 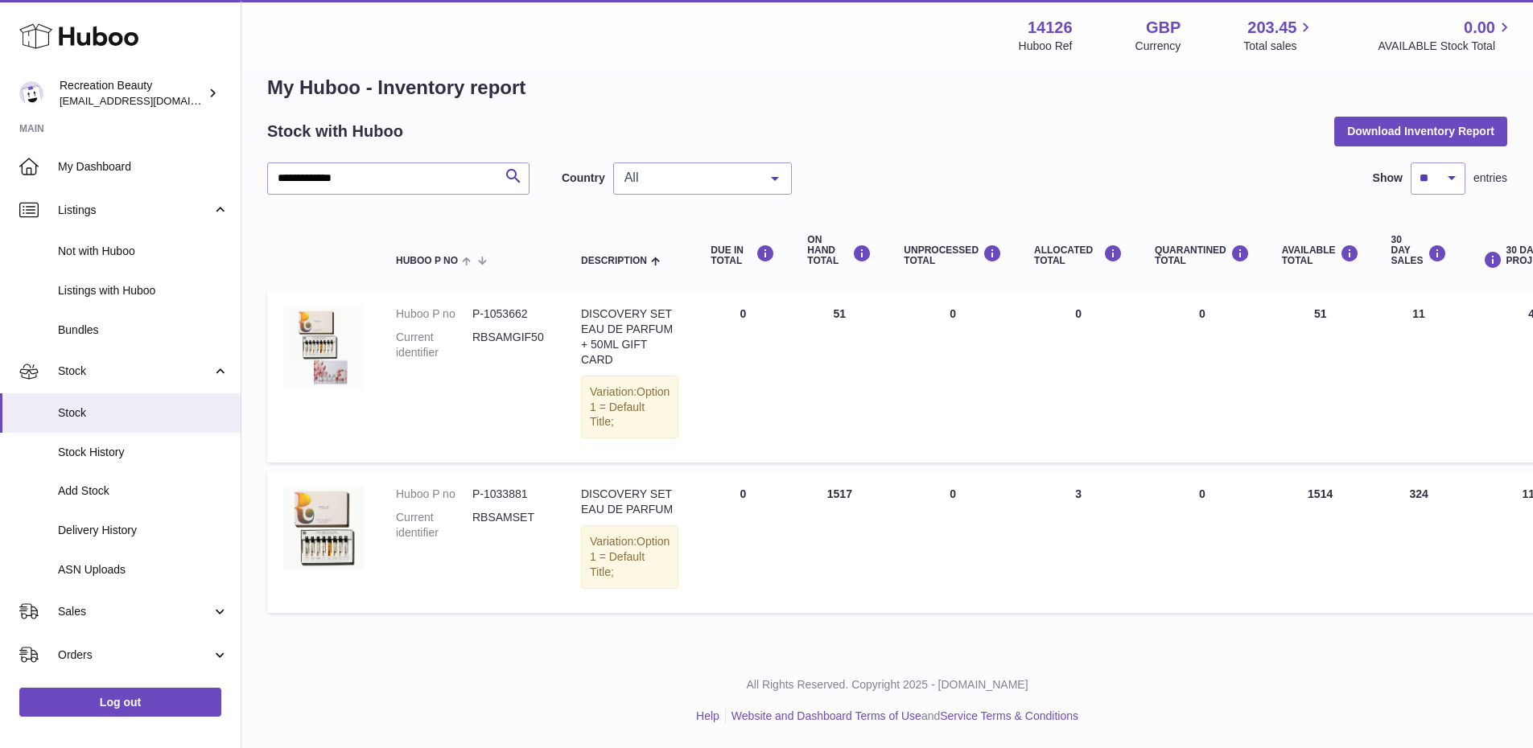 I want to click on button: Download Inventory Report, so click(x=1420, y=131).